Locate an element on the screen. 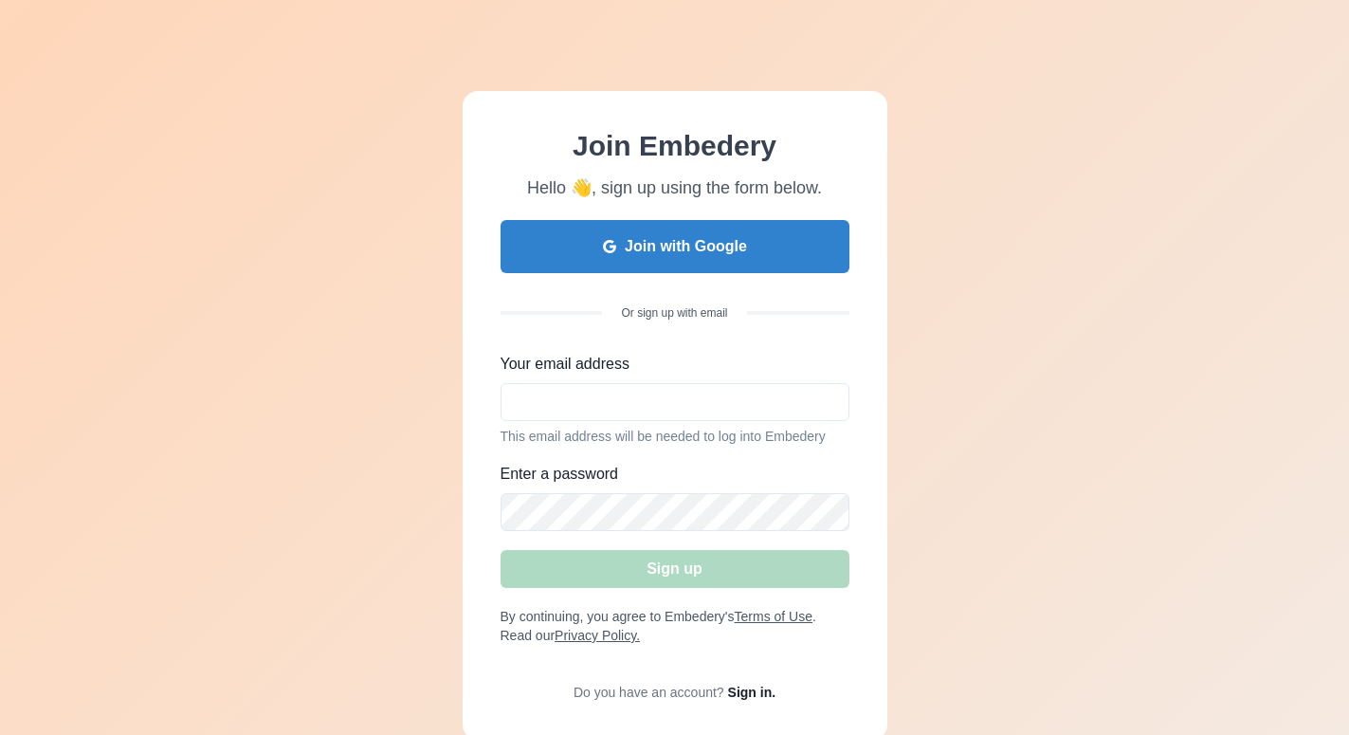 This screenshot has height=735, width=1349. button: Sign up is located at coordinates (675, 569).